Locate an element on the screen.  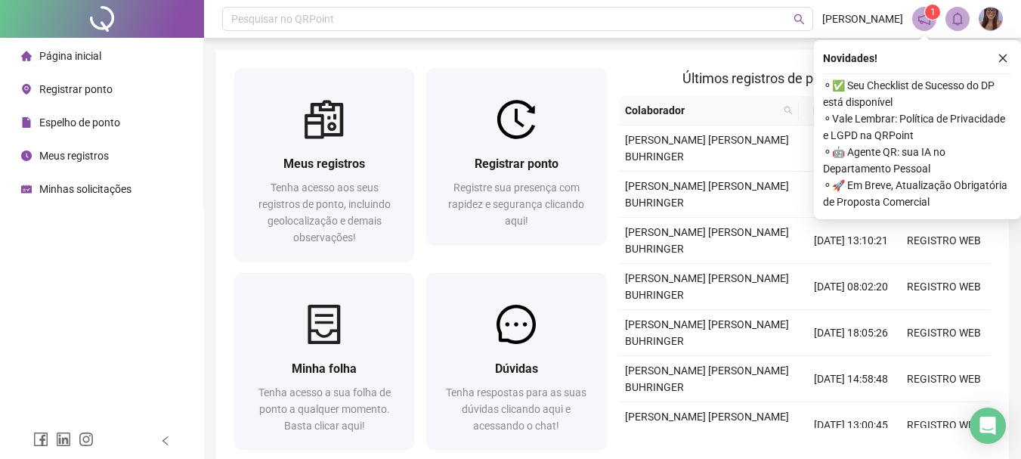
span: Espelho de ponto is located at coordinates (79, 122).